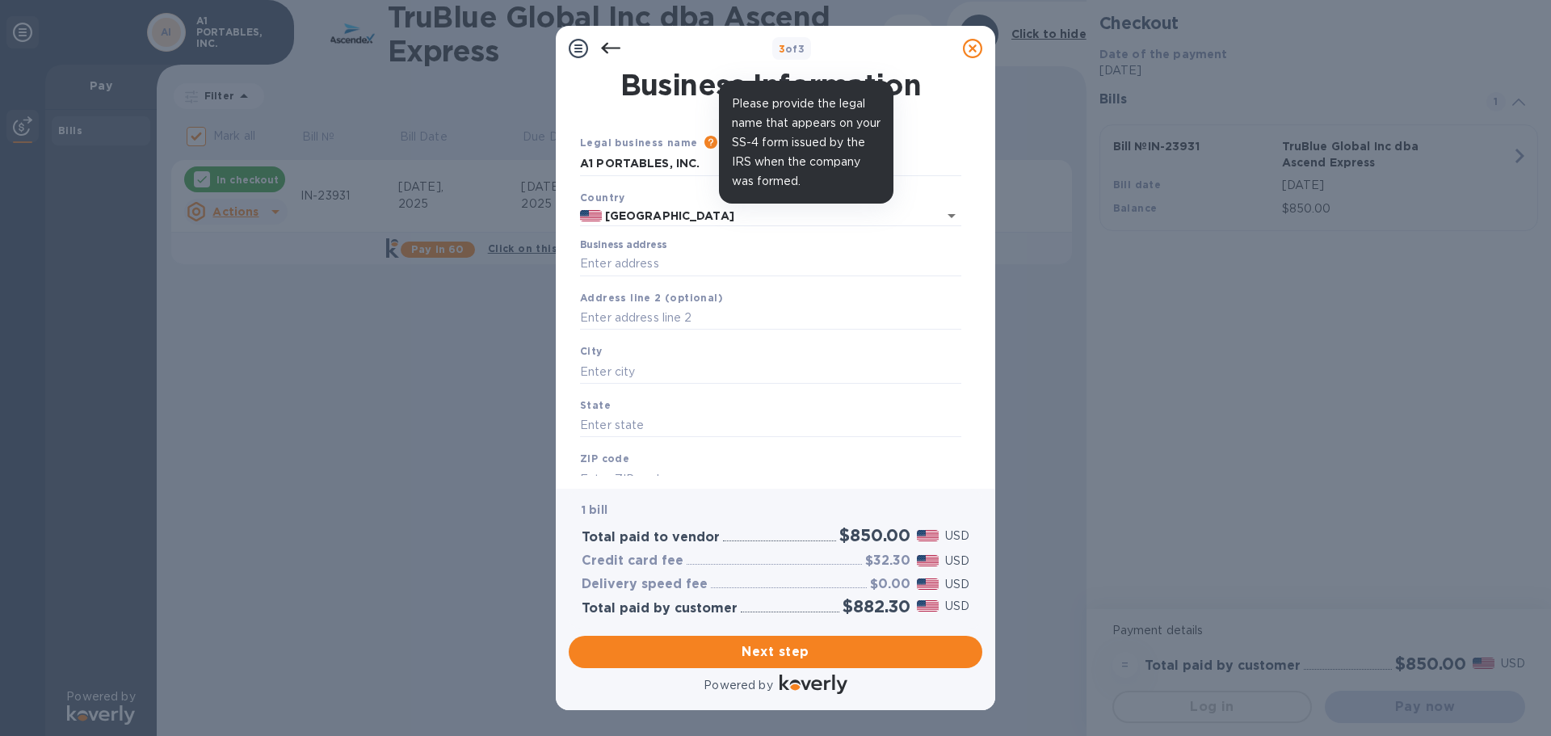 The width and height of the screenshot is (1551, 736). I want to click on input: Select country, so click(758, 216).